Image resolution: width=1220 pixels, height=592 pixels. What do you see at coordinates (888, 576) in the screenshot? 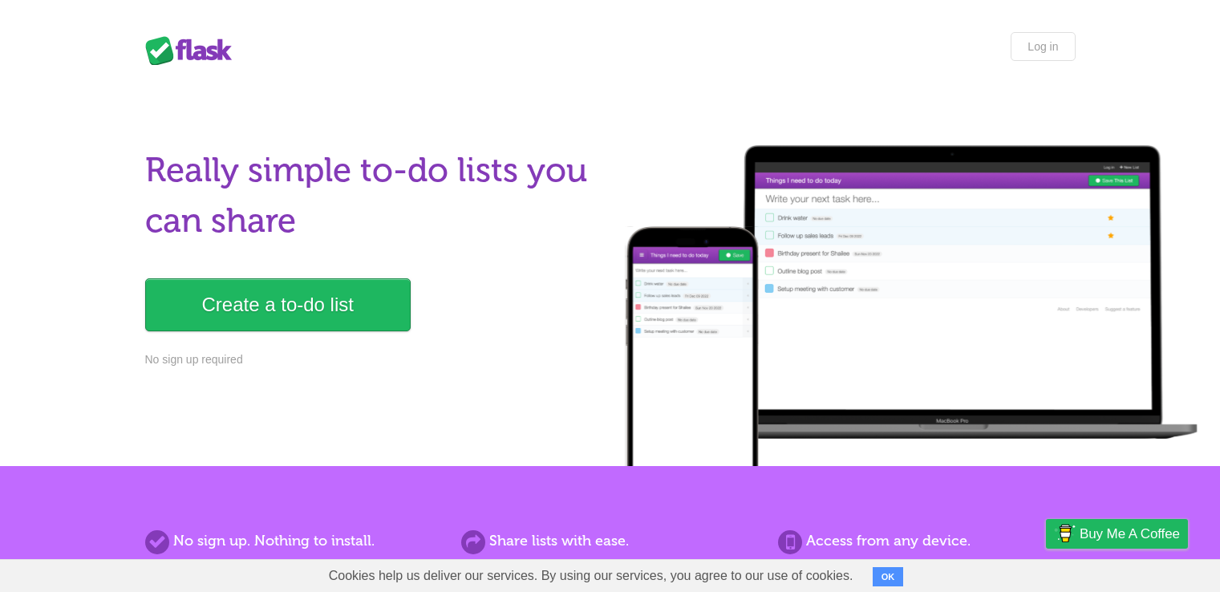
I see `button: OK` at bounding box center [888, 576].